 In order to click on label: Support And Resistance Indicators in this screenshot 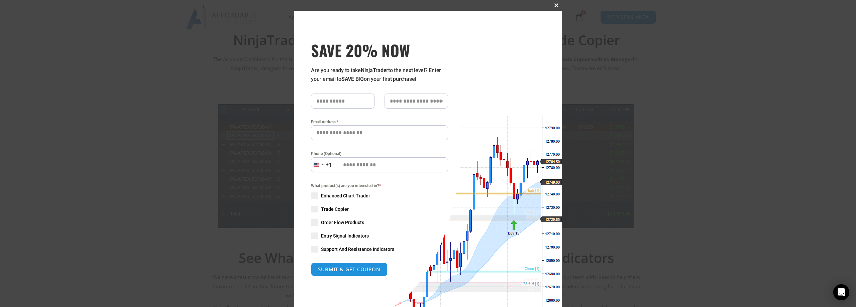, I will do `click(379, 249)`.